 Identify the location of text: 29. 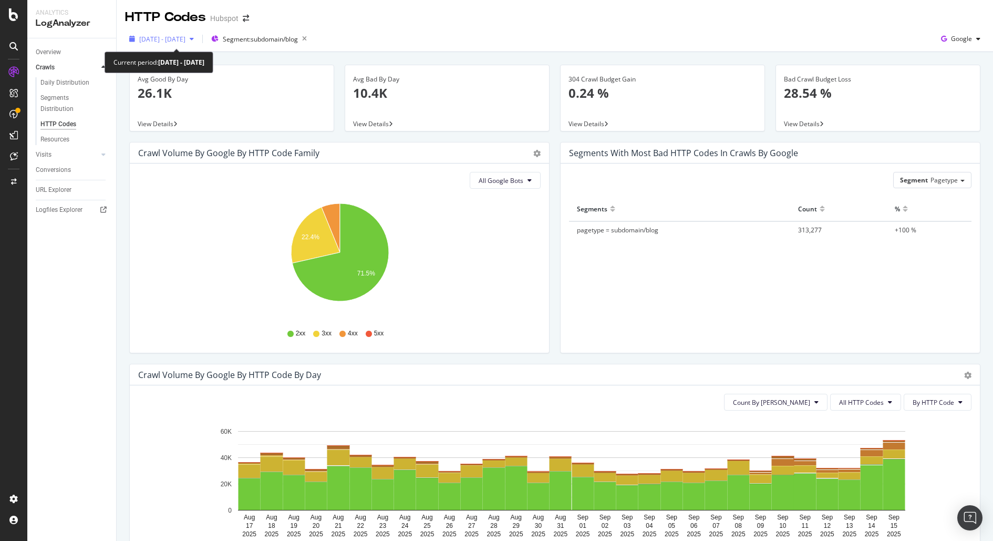
(516, 525).